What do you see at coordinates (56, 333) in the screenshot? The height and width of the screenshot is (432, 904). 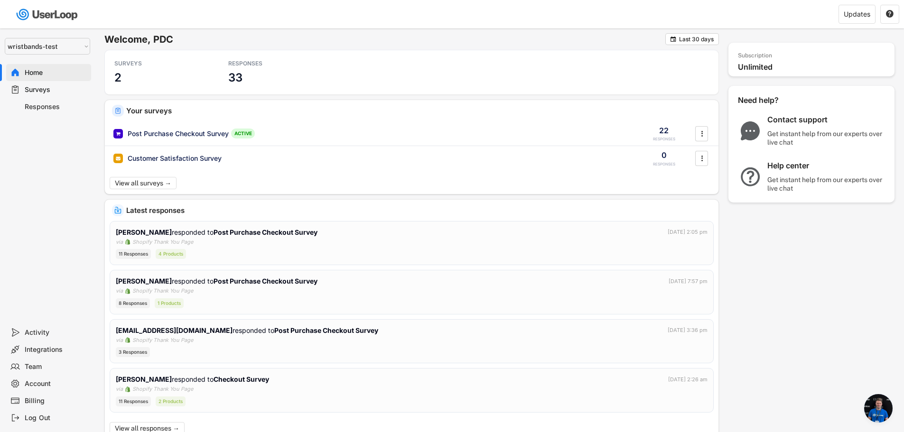 I see `div: Activity` at bounding box center [56, 333].